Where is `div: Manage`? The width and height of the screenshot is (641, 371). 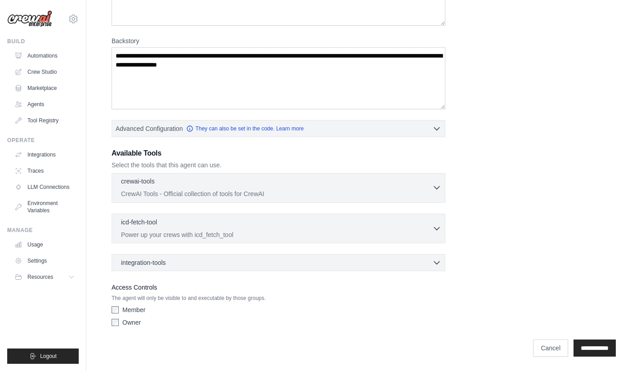
div: Manage is located at coordinates (43, 230).